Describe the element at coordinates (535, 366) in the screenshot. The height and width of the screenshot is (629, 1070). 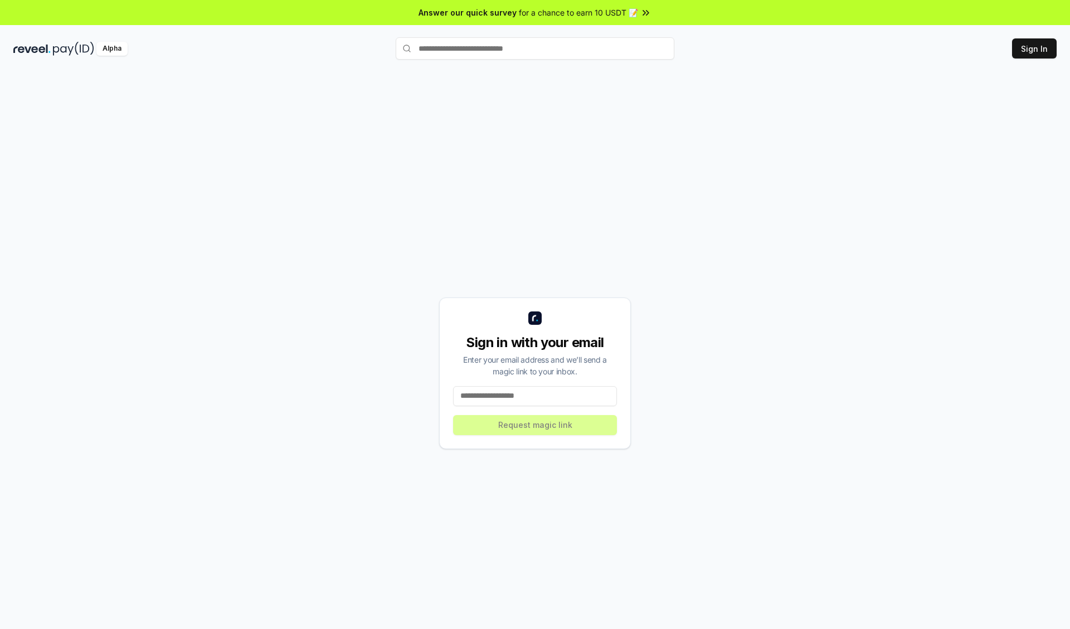
I see `div: Enter your email address and we’ll send a magic link to your inbox.` at that location.